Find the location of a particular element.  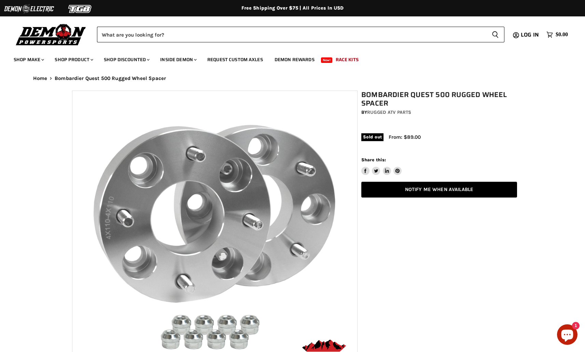

a: Shop Product is located at coordinates (73, 59).